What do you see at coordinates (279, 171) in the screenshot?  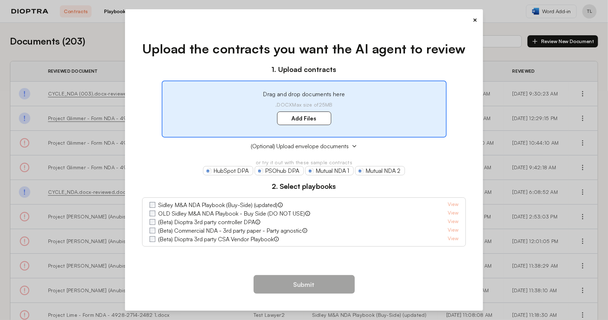 I see `a: PSOhub DPA` at bounding box center [279, 171].